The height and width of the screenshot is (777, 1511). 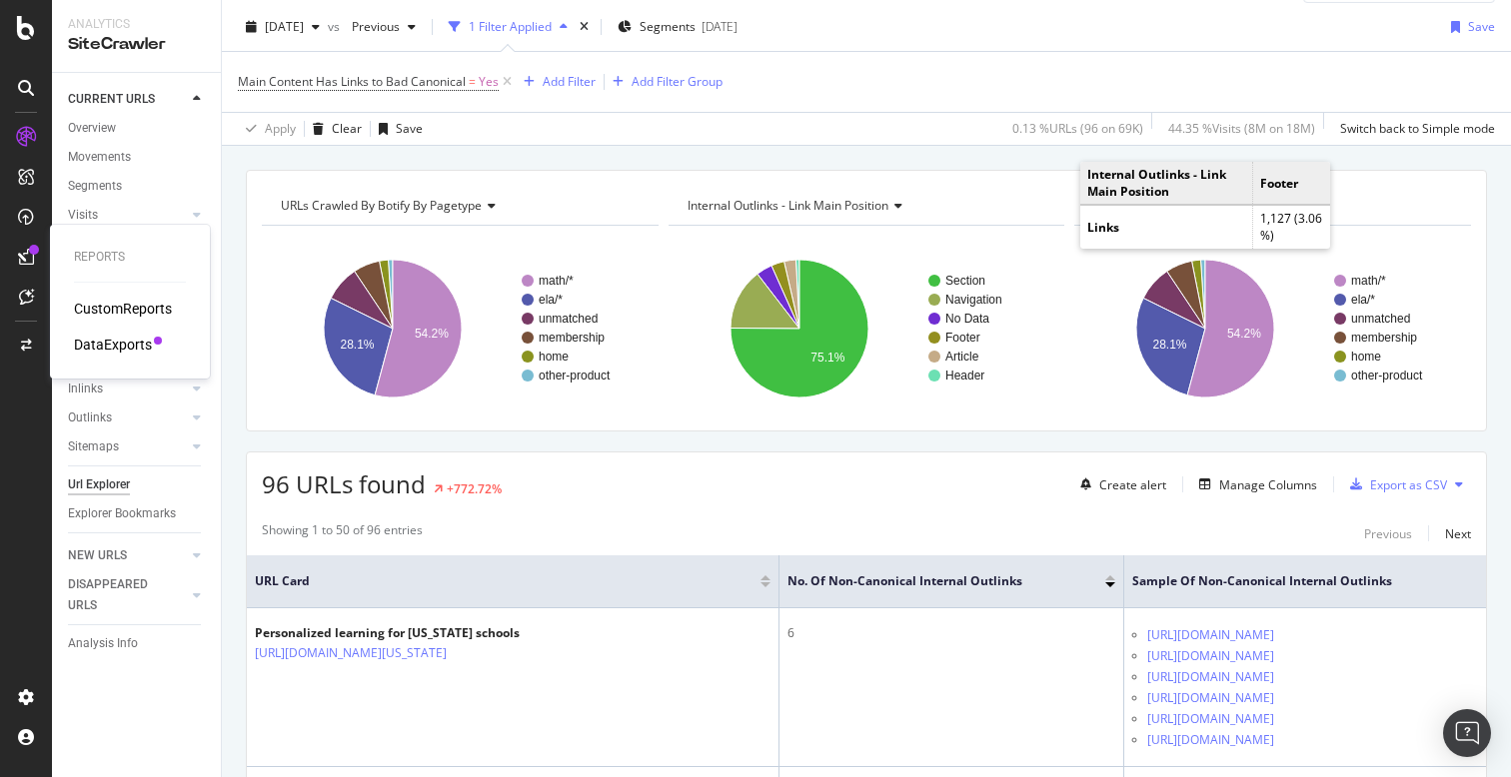 What do you see at coordinates (95, 186) in the screenshot?
I see `div: Segments` at bounding box center [95, 186].